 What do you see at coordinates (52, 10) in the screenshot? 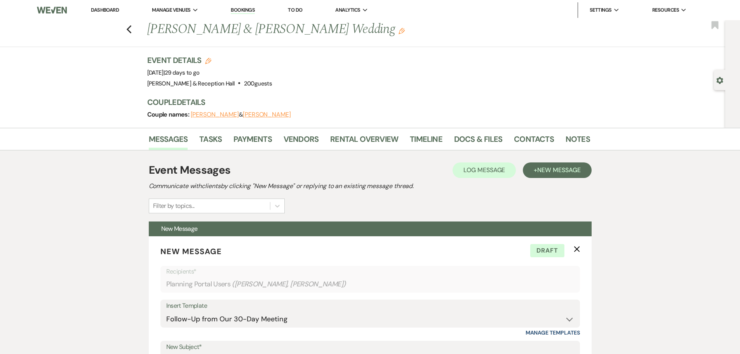
I see `img: Weven Logo` at bounding box center [52, 10].